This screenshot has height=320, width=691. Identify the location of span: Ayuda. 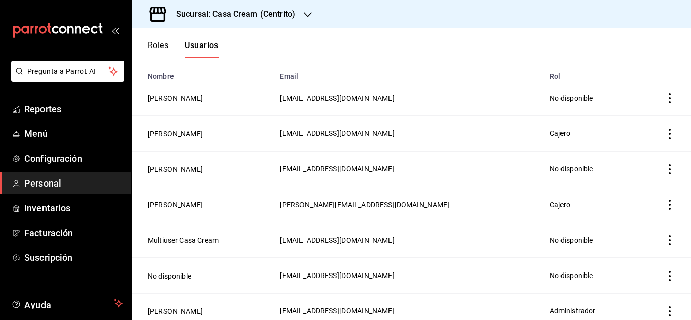
(67, 304).